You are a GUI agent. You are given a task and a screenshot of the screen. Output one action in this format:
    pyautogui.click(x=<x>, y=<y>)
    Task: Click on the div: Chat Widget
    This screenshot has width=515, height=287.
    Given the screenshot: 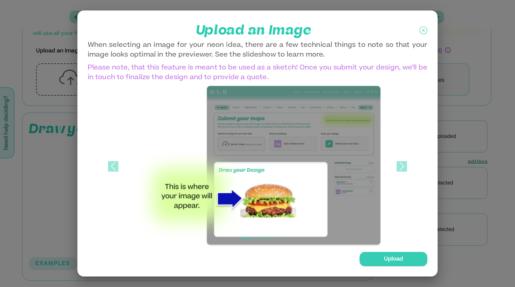 What is the action you would take?
    pyautogui.click(x=499, y=271)
    